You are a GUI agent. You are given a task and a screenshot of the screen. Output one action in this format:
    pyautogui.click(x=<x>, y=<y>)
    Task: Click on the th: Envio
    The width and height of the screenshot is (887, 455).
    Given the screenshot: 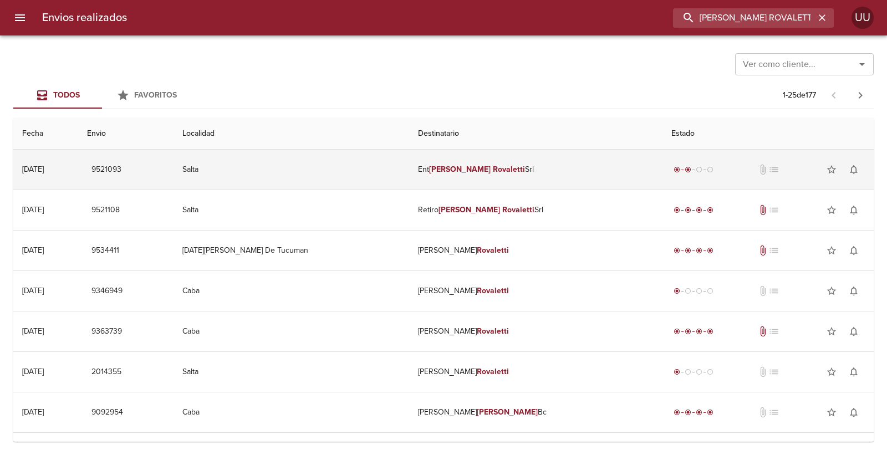 What is the action you would take?
    pyautogui.click(x=126, y=134)
    